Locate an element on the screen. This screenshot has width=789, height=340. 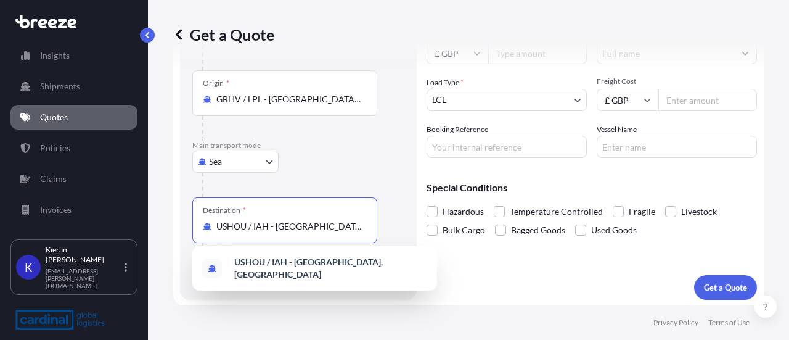
p: Quotes is located at coordinates (54, 117).